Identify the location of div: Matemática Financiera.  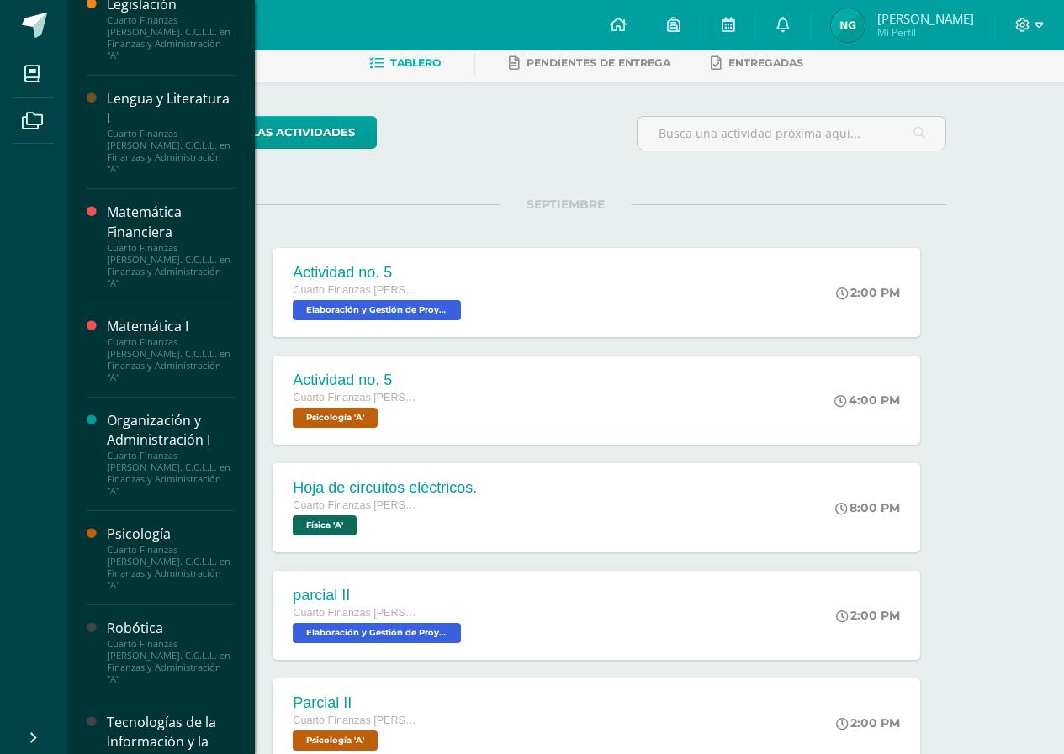
(171, 222).